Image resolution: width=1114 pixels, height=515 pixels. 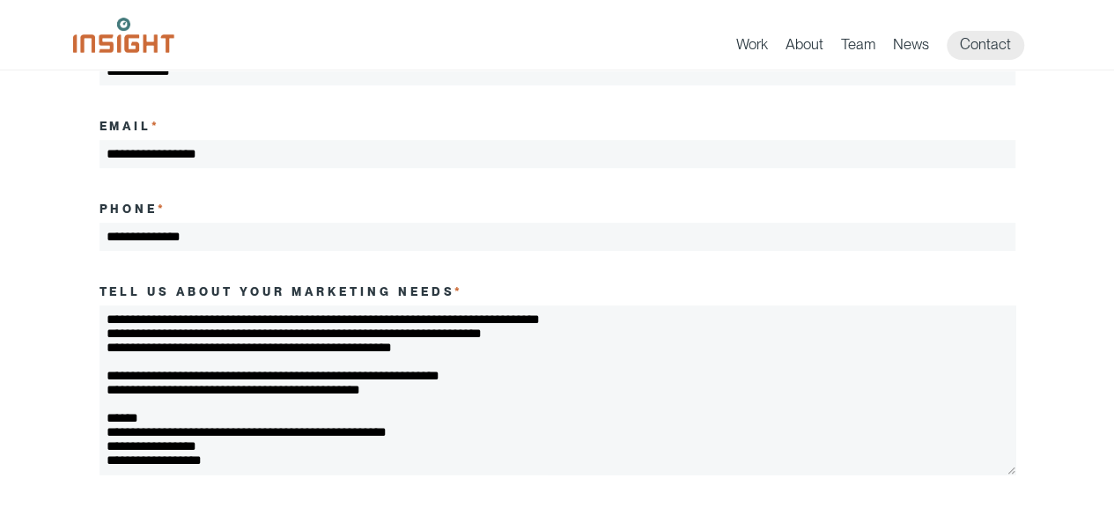 I want to click on a: Team, so click(x=858, y=48).